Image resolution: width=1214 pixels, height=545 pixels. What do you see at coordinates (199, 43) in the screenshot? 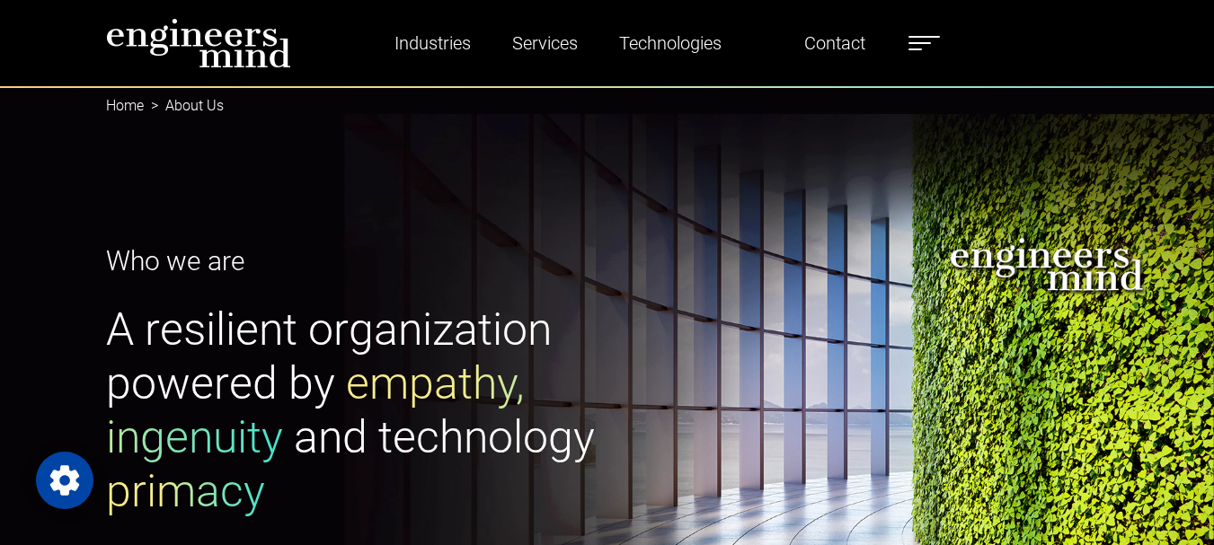
I see `img: logo` at bounding box center [199, 43].